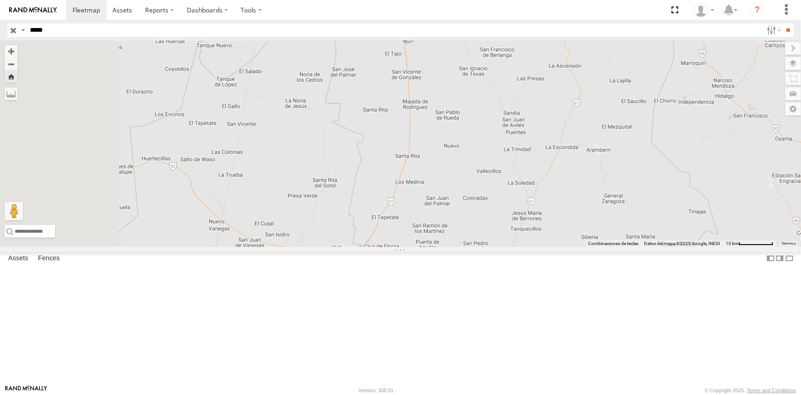 This screenshot has height=395, width=801. Describe the element at coordinates (683, 243) in the screenshot. I see `span: Datos del mapa ©2025 Google, INEGI` at that location.